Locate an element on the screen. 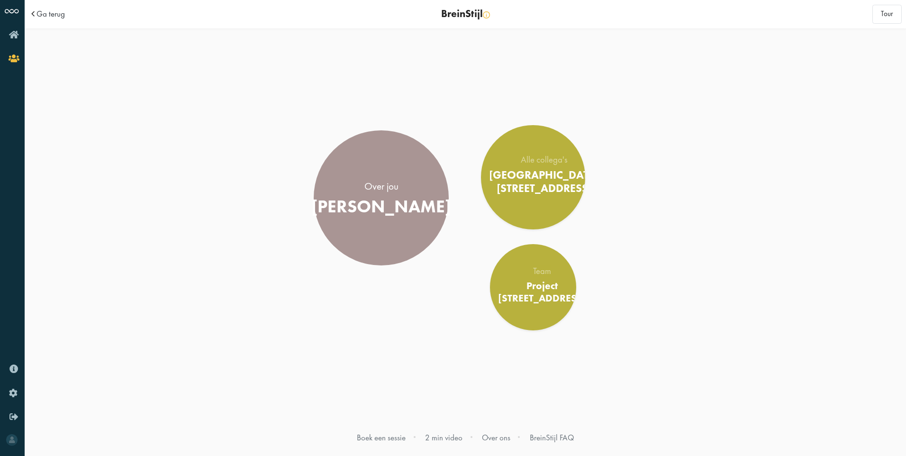  img: info-yellow.svg is located at coordinates (486, 15).